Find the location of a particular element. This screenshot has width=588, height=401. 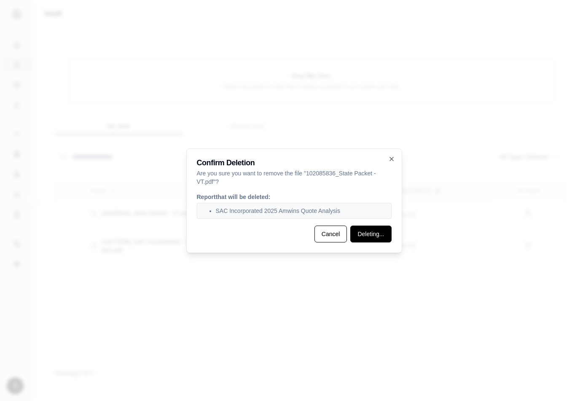

h2: Confirm Deletion is located at coordinates (294, 163).